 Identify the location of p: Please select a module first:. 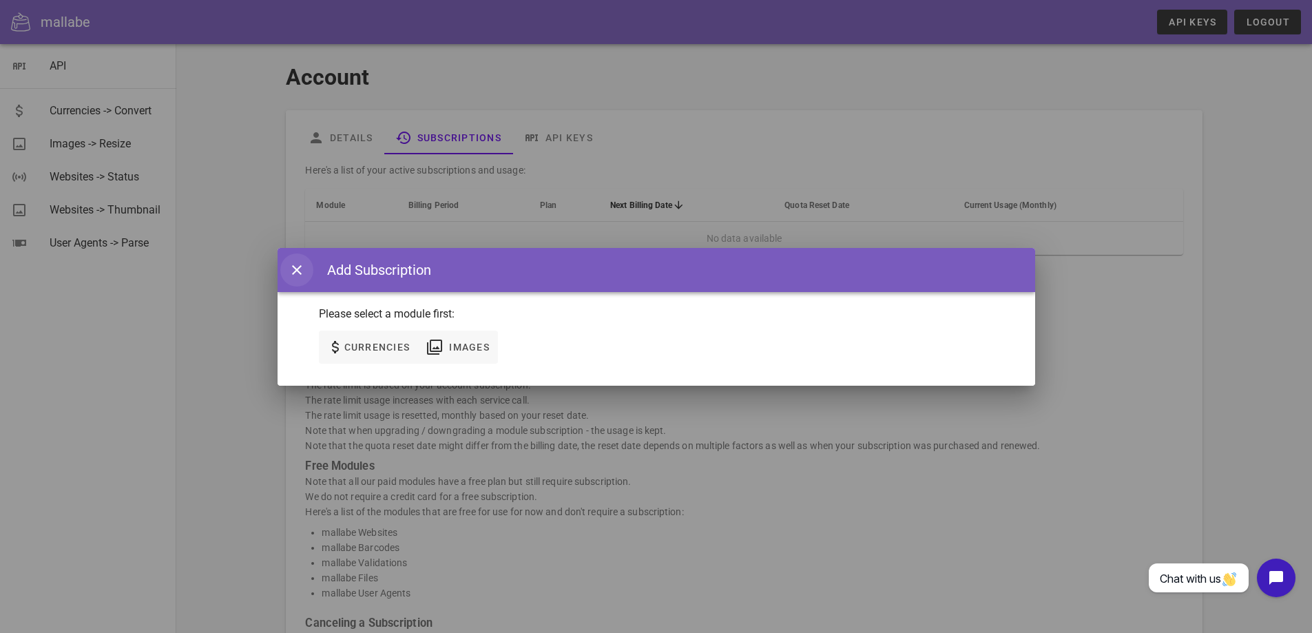
(657, 314).